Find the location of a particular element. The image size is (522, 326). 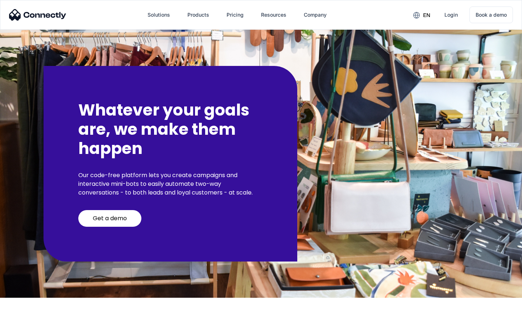

div: Pricing is located at coordinates (235, 15).